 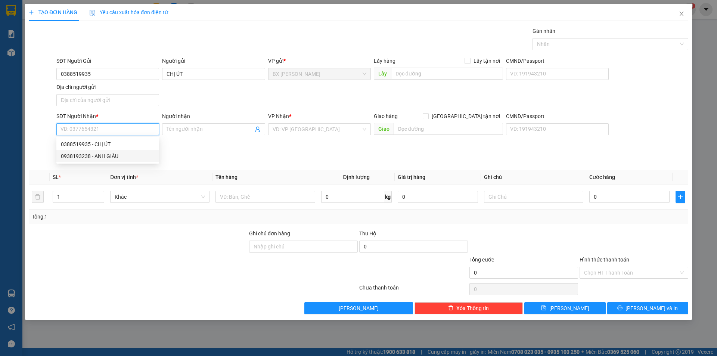 I want to click on span: DĐ:, so click(x=77, y=59).